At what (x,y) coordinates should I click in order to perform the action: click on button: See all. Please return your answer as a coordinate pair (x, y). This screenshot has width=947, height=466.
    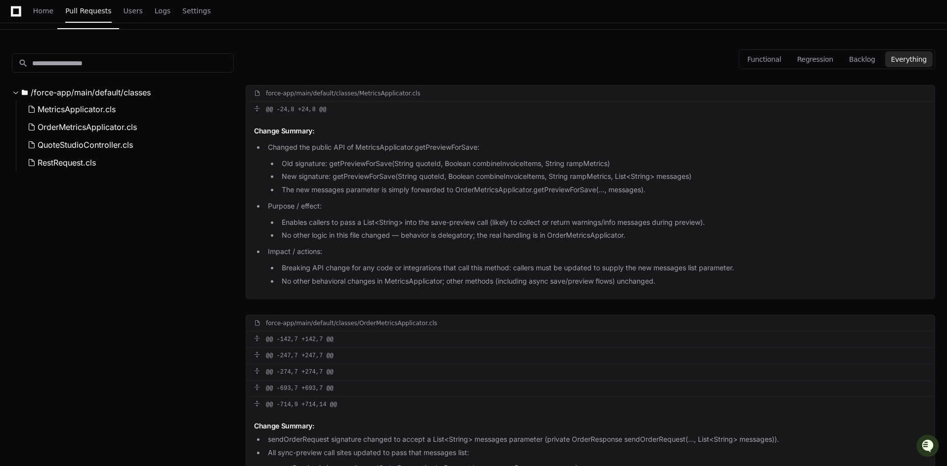
    Looking at the image, I should click on (167, 111).